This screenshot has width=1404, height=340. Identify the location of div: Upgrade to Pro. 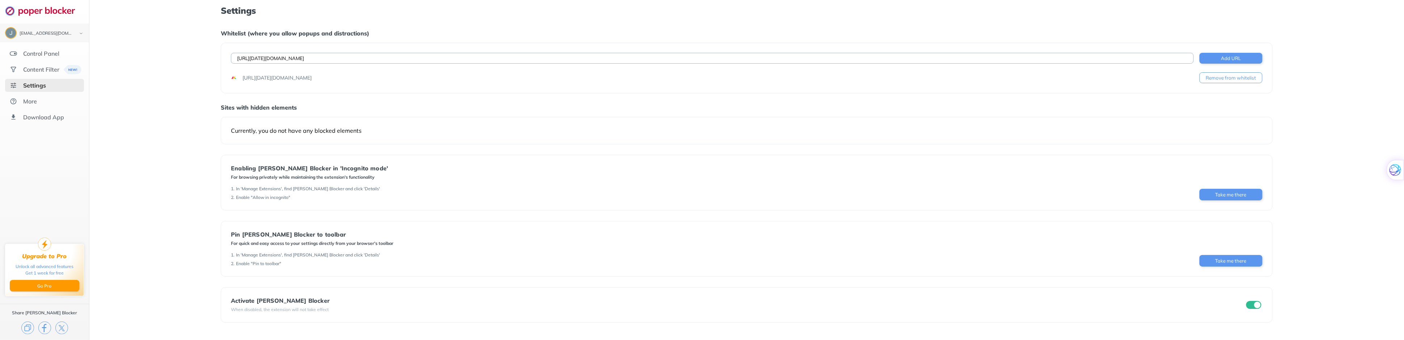
(45, 256).